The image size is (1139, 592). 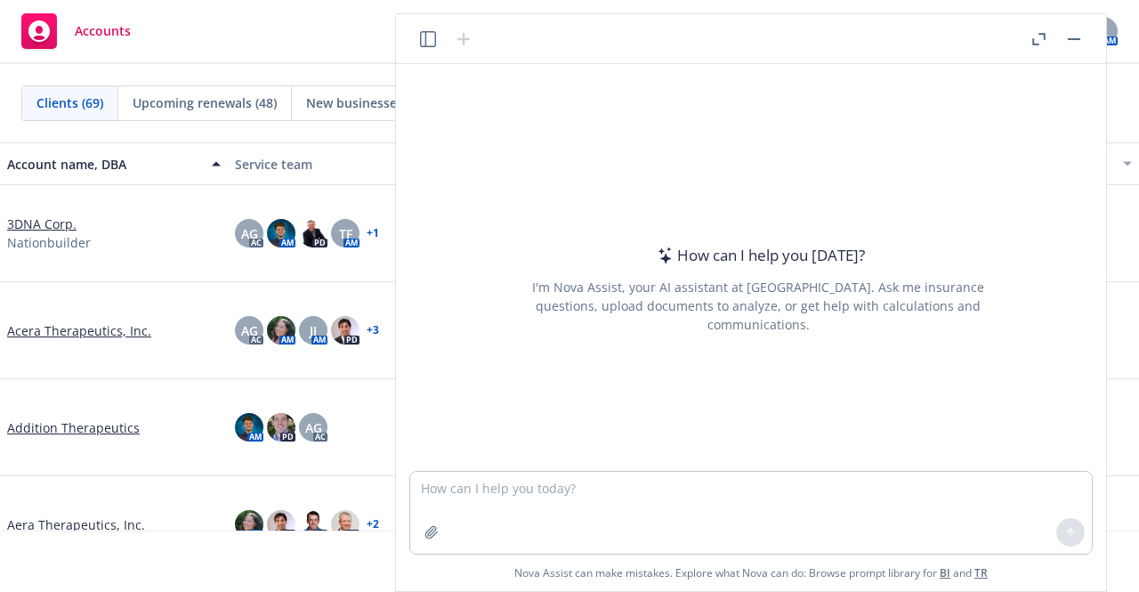 What do you see at coordinates (363, 102) in the screenshot?
I see `span: New businesses (8)` at bounding box center [363, 102].